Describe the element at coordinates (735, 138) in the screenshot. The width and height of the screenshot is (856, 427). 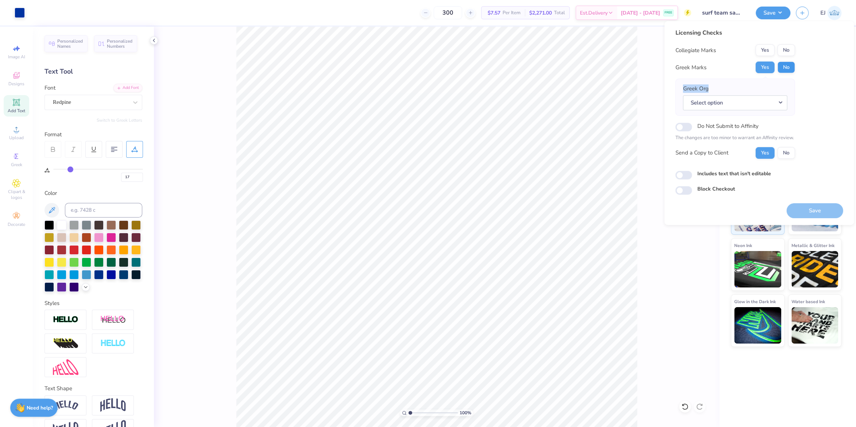
I see `p: The changes are too minor to warrant an Affinity review.` at that location.